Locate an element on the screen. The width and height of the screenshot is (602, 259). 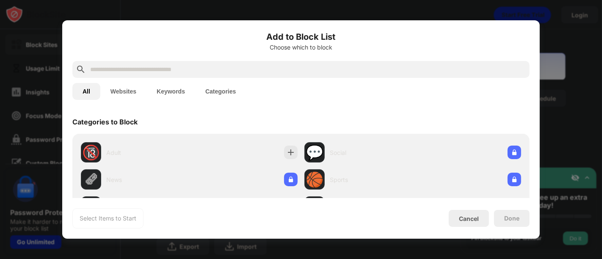
button: Keywords is located at coordinates (171, 91).